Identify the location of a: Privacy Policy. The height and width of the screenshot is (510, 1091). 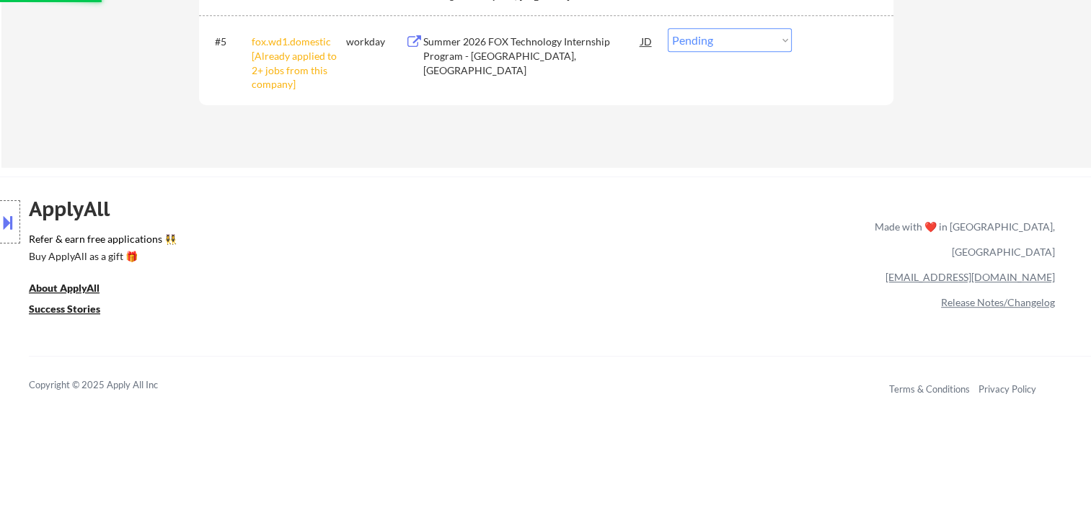
(1007, 389).